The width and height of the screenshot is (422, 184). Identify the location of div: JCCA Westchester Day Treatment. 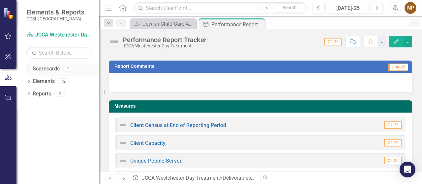
(165, 46).